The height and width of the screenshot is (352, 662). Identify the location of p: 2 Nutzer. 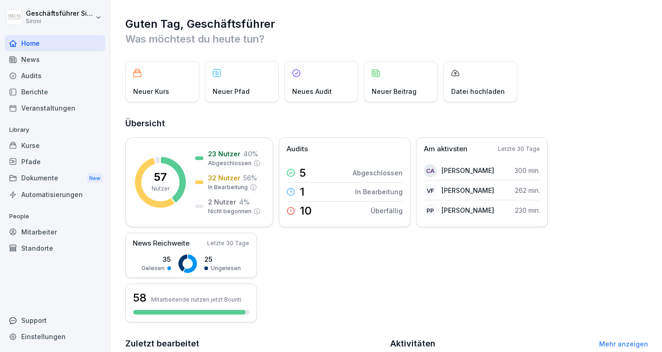
(222, 202).